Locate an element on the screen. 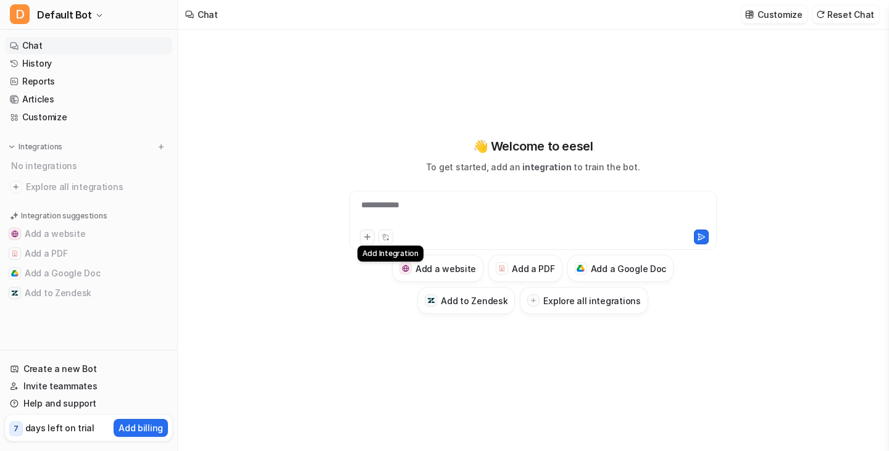 The width and height of the screenshot is (889, 451). h3: Add a website is located at coordinates (446, 268).